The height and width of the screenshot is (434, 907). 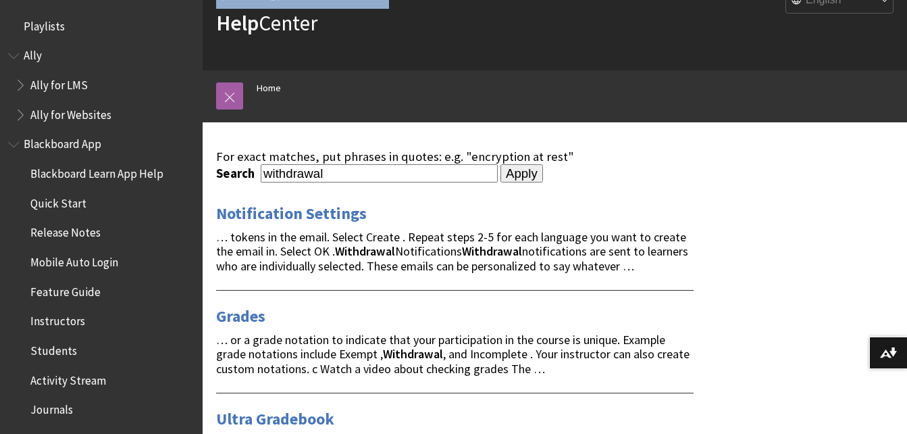 I want to click on strong: Help, so click(x=237, y=23).